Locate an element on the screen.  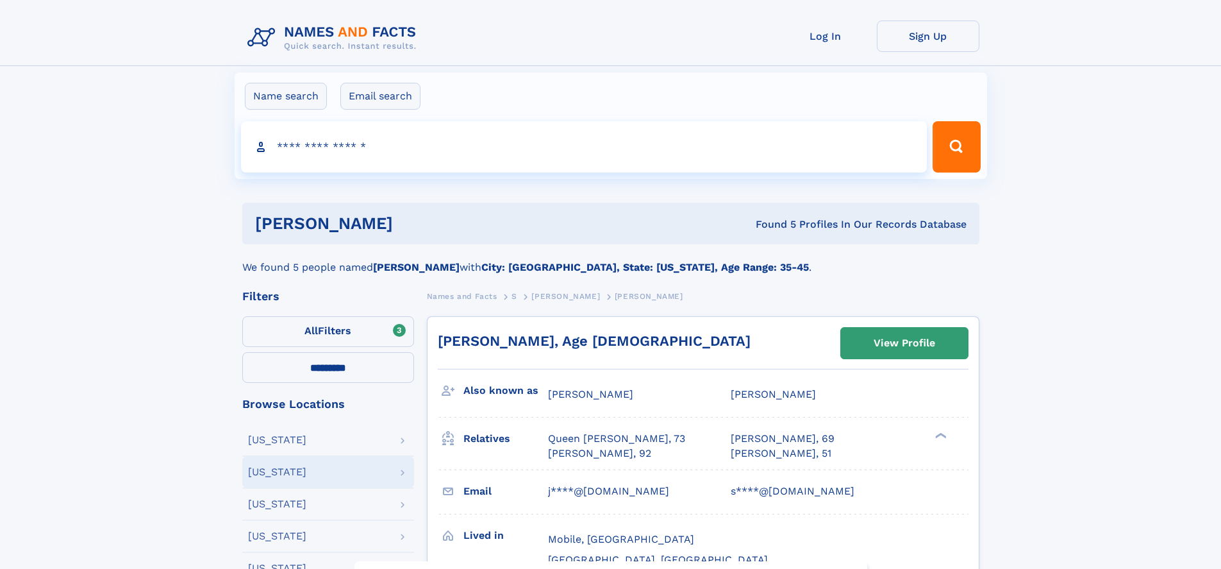
div: Browse Locations is located at coordinates (328, 404).